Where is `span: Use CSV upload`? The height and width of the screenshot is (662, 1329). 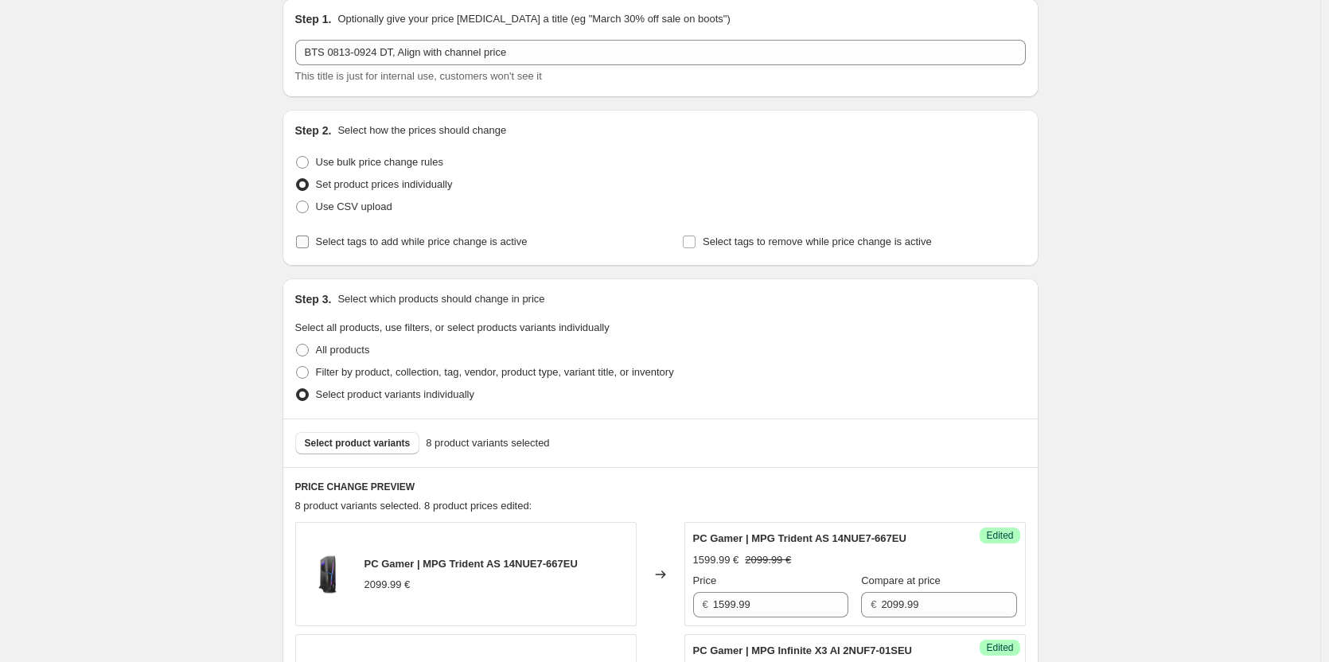 span: Use CSV upload is located at coordinates (354, 206).